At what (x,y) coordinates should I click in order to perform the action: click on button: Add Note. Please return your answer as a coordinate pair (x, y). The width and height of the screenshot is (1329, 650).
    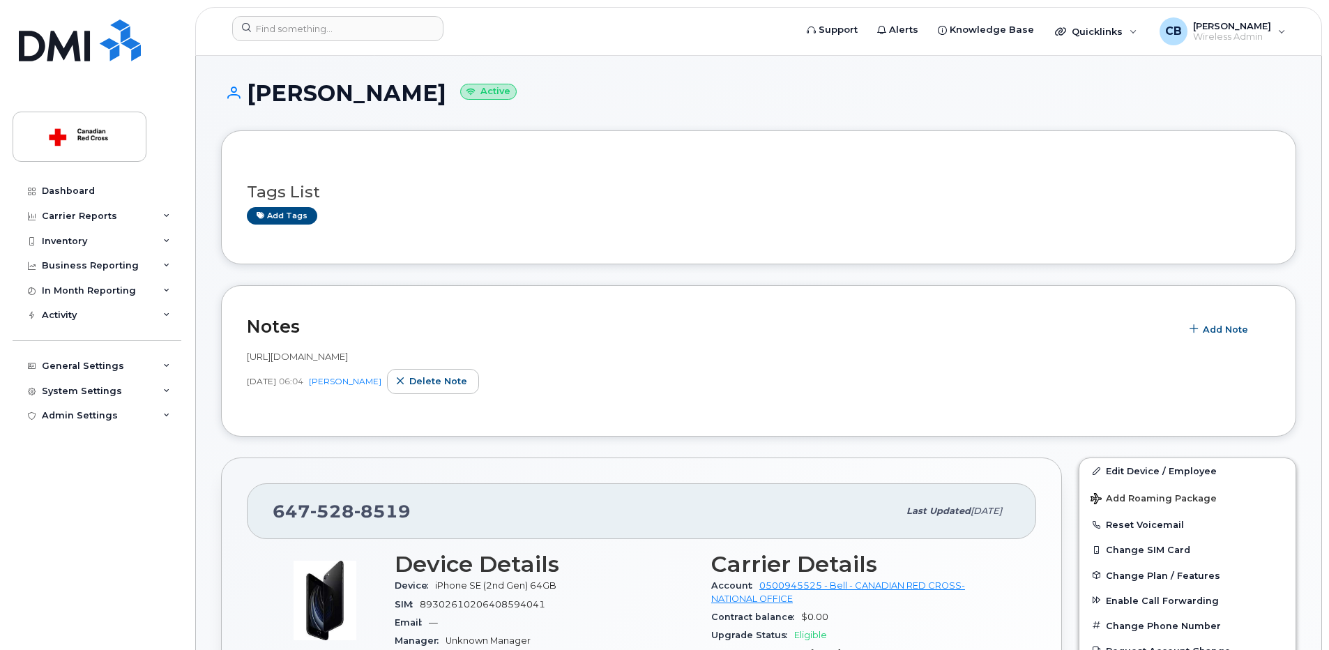
    Looking at the image, I should click on (1220, 329).